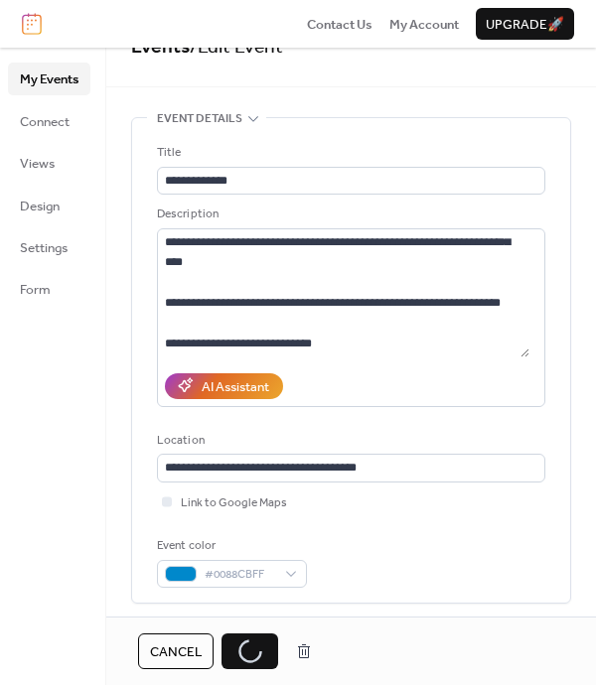 This screenshot has height=685, width=596. Describe the element at coordinates (32, 24) in the screenshot. I see `img: logo` at that location.